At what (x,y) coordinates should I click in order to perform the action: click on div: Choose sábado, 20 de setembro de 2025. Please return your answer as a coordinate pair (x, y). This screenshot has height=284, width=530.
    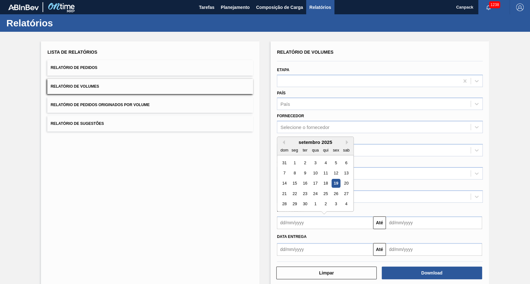
    Looking at the image, I should click on (346, 183).